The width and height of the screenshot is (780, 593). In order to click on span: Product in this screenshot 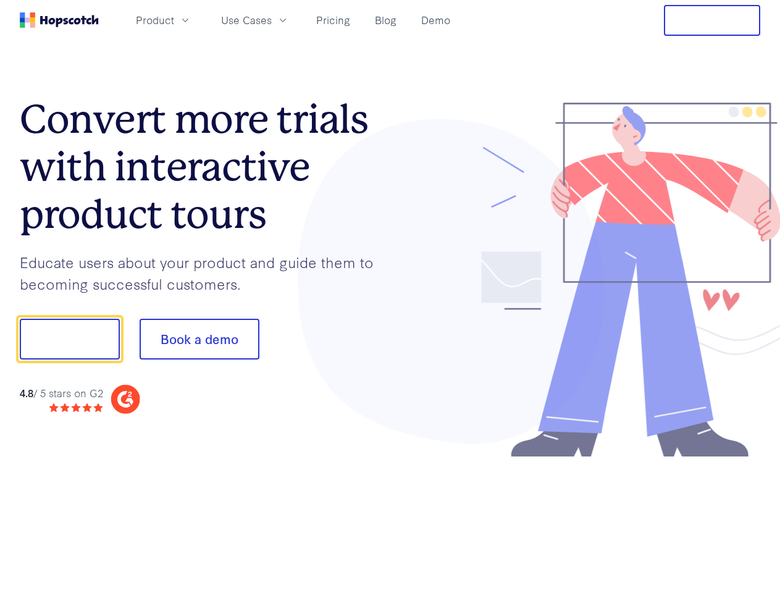, I will do `click(155, 20)`.